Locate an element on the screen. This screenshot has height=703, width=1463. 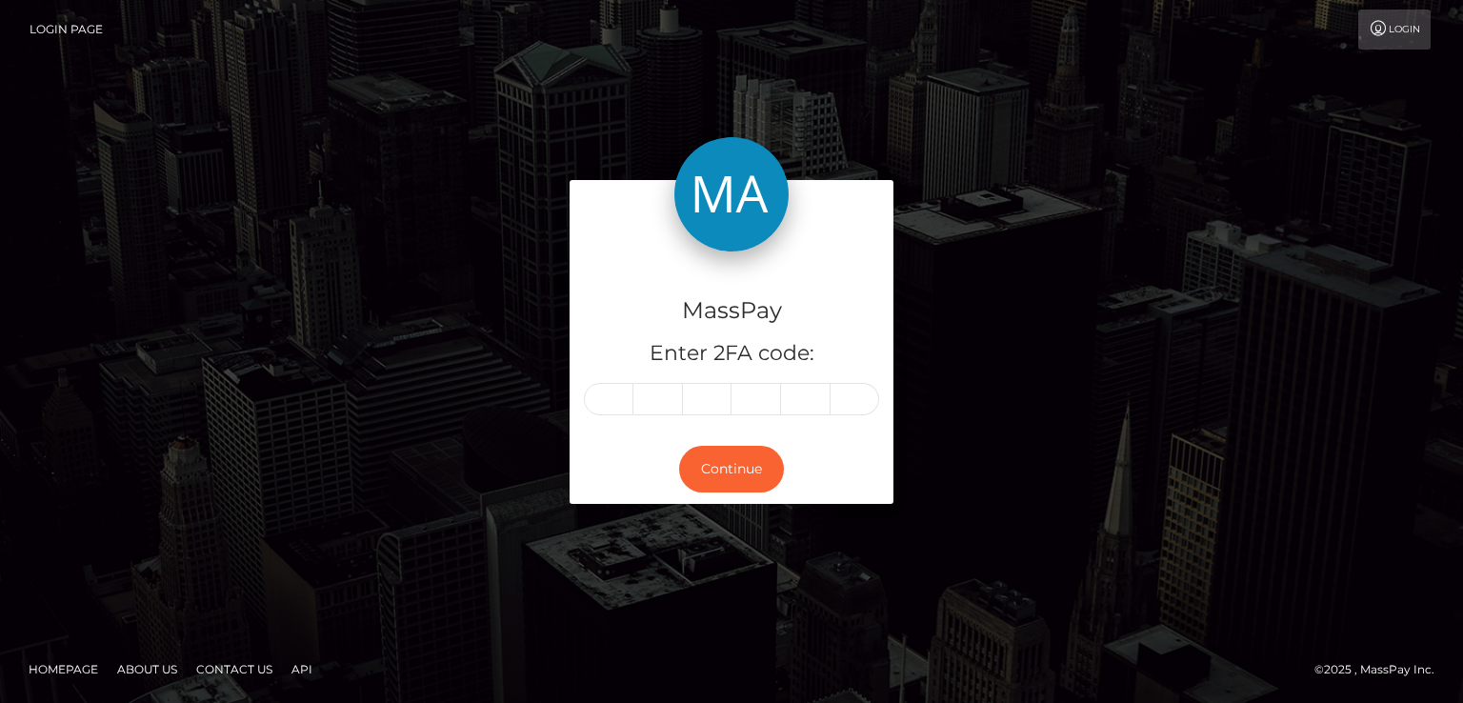
a: About Us is located at coordinates (147, 669).